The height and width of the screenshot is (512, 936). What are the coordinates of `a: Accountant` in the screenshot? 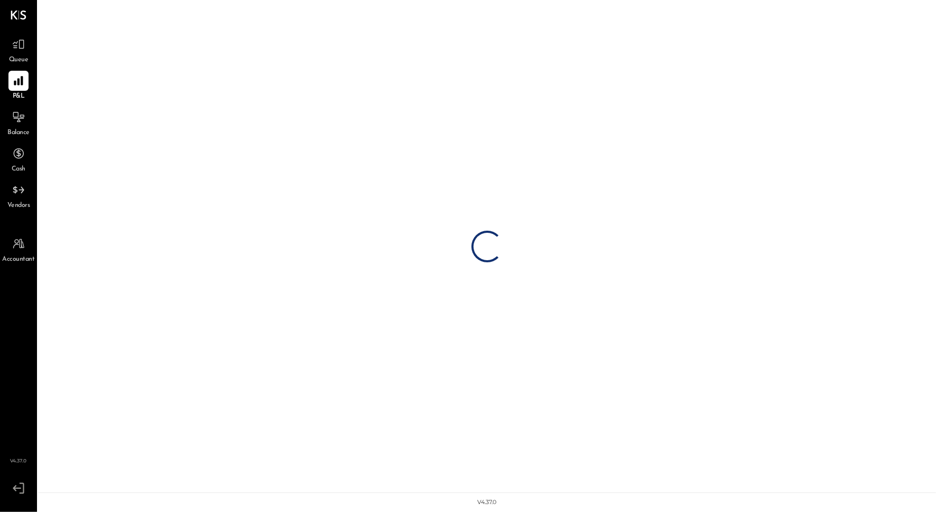 It's located at (18, 249).